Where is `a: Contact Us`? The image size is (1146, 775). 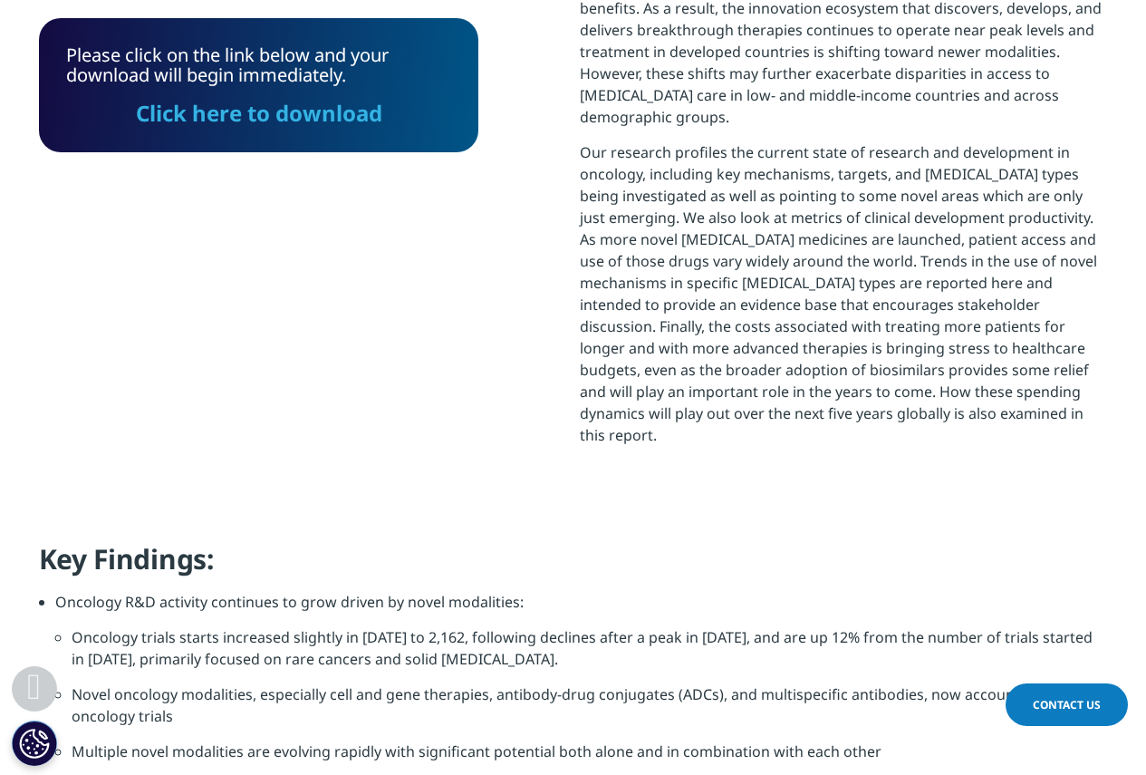
a: Contact Us is located at coordinates (1066, 704).